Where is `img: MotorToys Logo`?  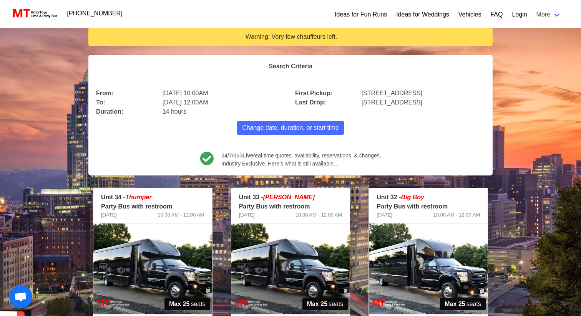 img: MotorToys Logo is located at coordinates (34, 13).